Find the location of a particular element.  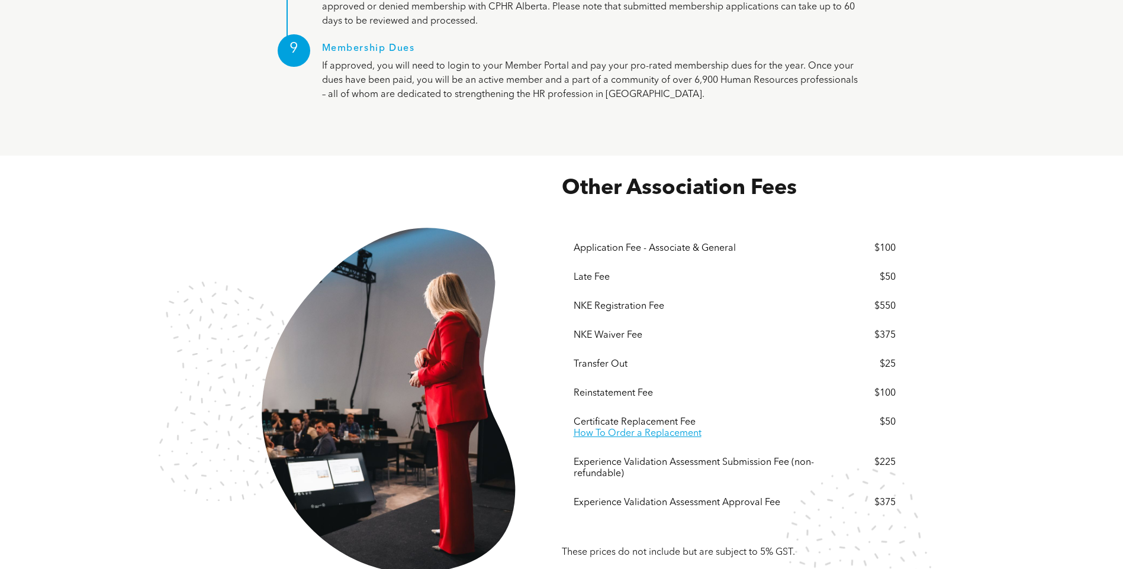

a: How To Order a Replacement is located at coordinates (638, 434).